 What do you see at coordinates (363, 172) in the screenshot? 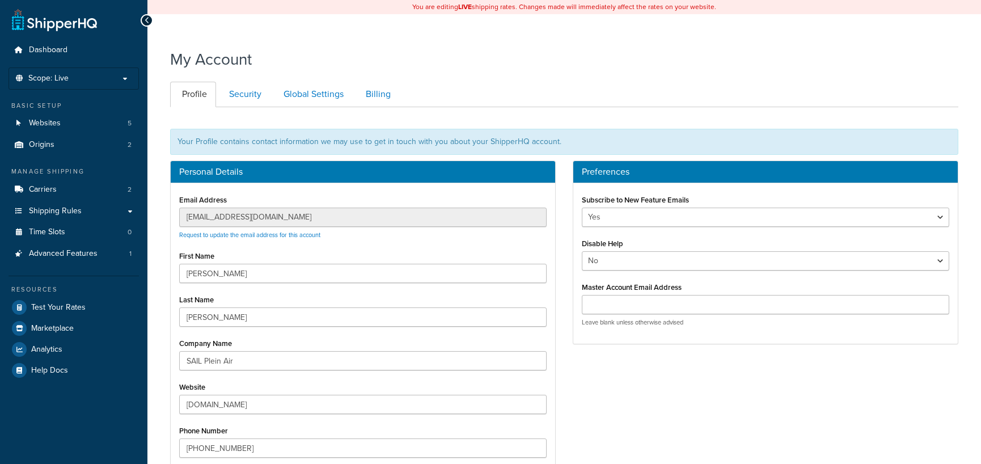
I see `h3: Personal Details` at bounding box center [363, 172].